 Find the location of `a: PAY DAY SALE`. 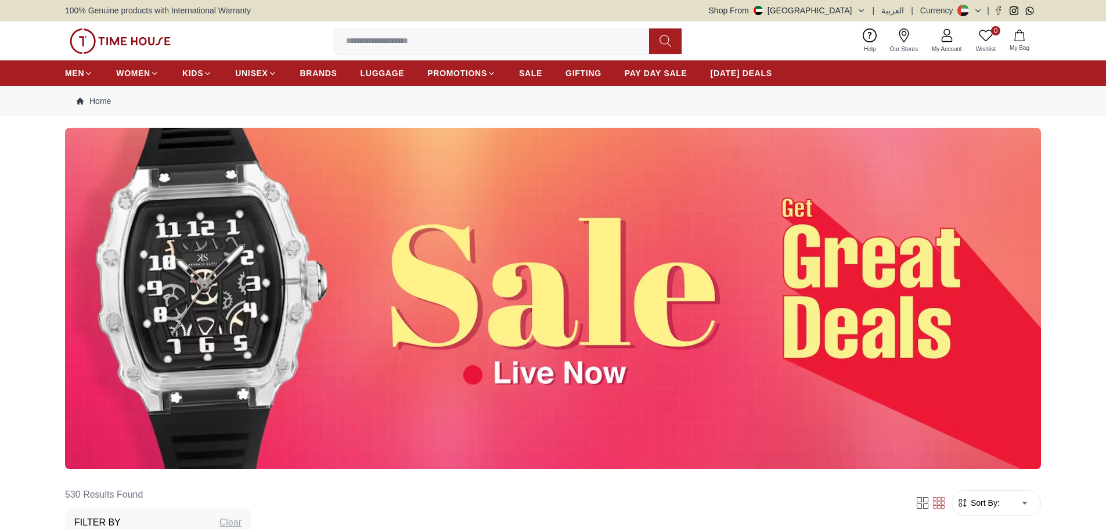

a: PAY DAY SALE is located at coordinates (656, 73).